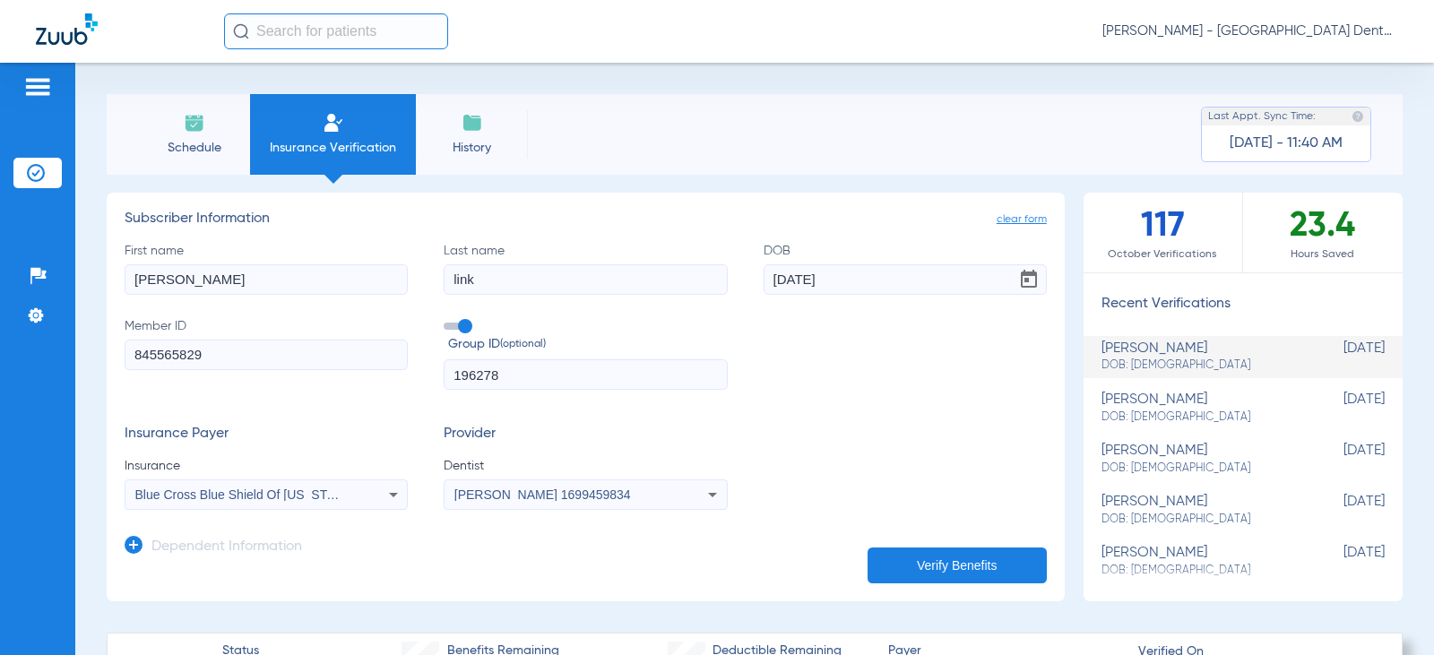 This screenshot has width=1434, height=655. What do you see at coordinates (194, 148) in the screenshot?
I see `span: Schedule` at bounding box center [194, 148].